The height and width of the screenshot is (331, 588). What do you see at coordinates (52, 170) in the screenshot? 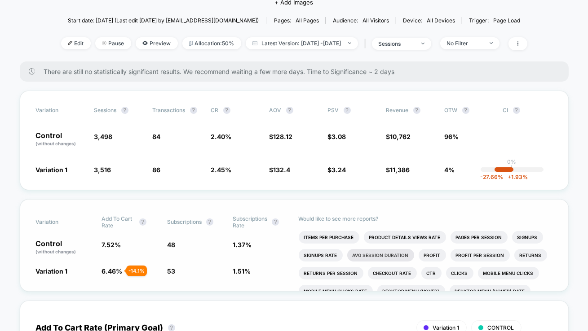
I see `span: Variation 1` at bounding box center [52, 170].